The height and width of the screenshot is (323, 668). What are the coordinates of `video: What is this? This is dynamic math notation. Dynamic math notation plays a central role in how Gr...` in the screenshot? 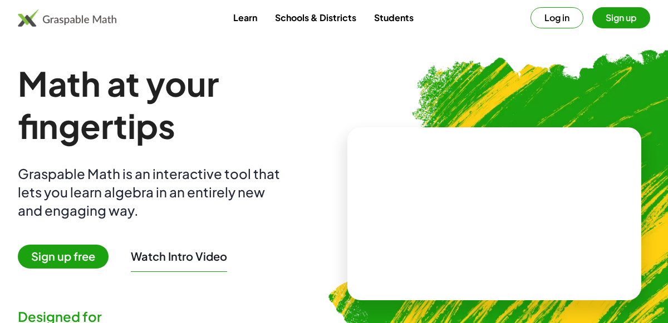 It's located at (494, 214).